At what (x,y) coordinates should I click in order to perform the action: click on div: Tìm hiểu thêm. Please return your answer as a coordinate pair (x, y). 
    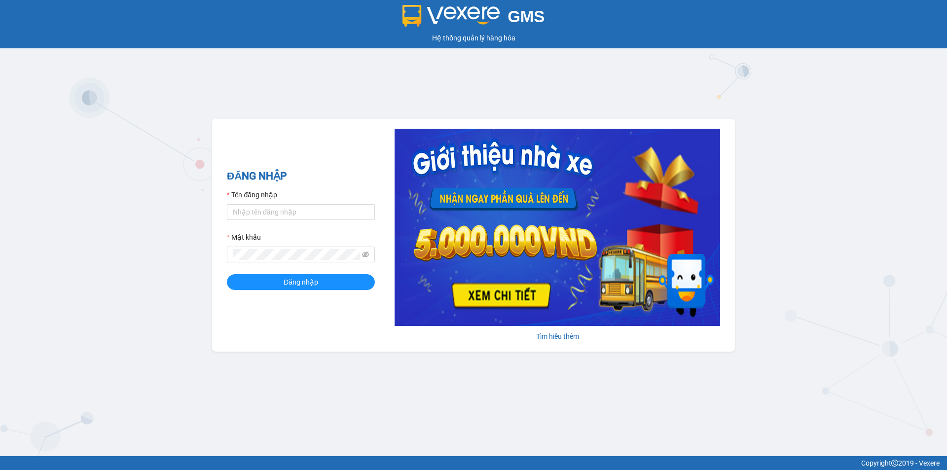
    Looking at the image, I should click on (557, 336).